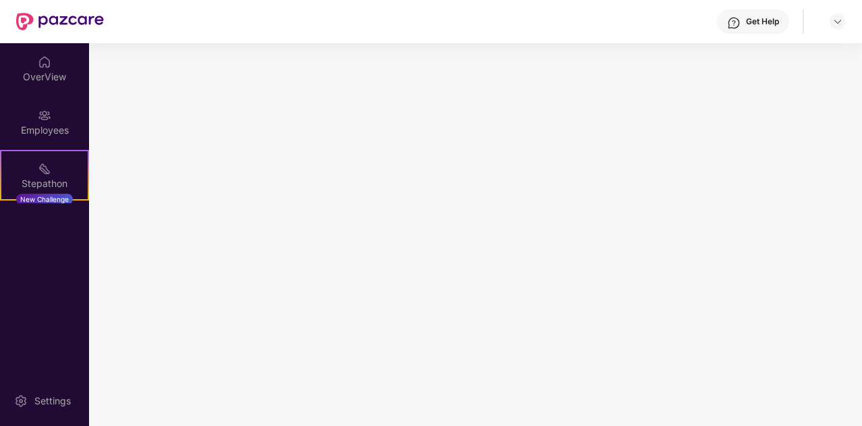  Describe the element at coordinates (45, 184) in the screenshot. I see `div: Stepathon` at that location.